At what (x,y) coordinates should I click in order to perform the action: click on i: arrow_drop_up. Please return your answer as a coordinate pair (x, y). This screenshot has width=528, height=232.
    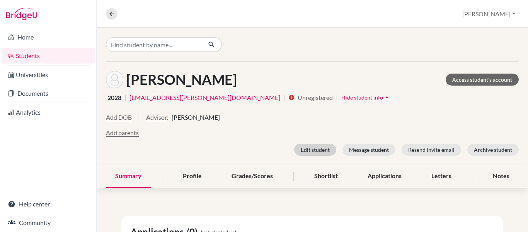
    Looking at the image, I should click on (387, 97).